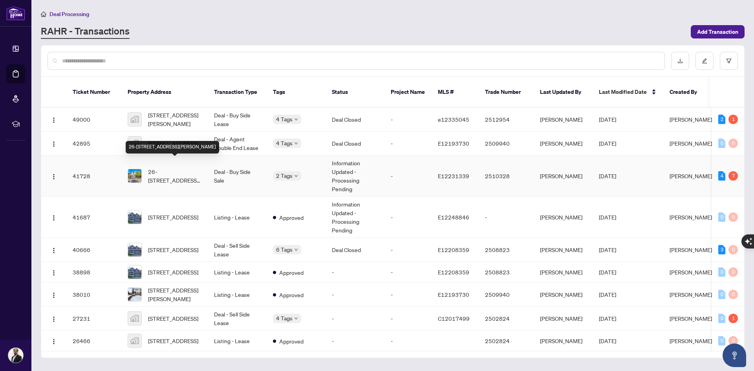 Image resolution: width=754 pixels, height=371 pixels. I want to click on td: 41728, so click(94, 176).